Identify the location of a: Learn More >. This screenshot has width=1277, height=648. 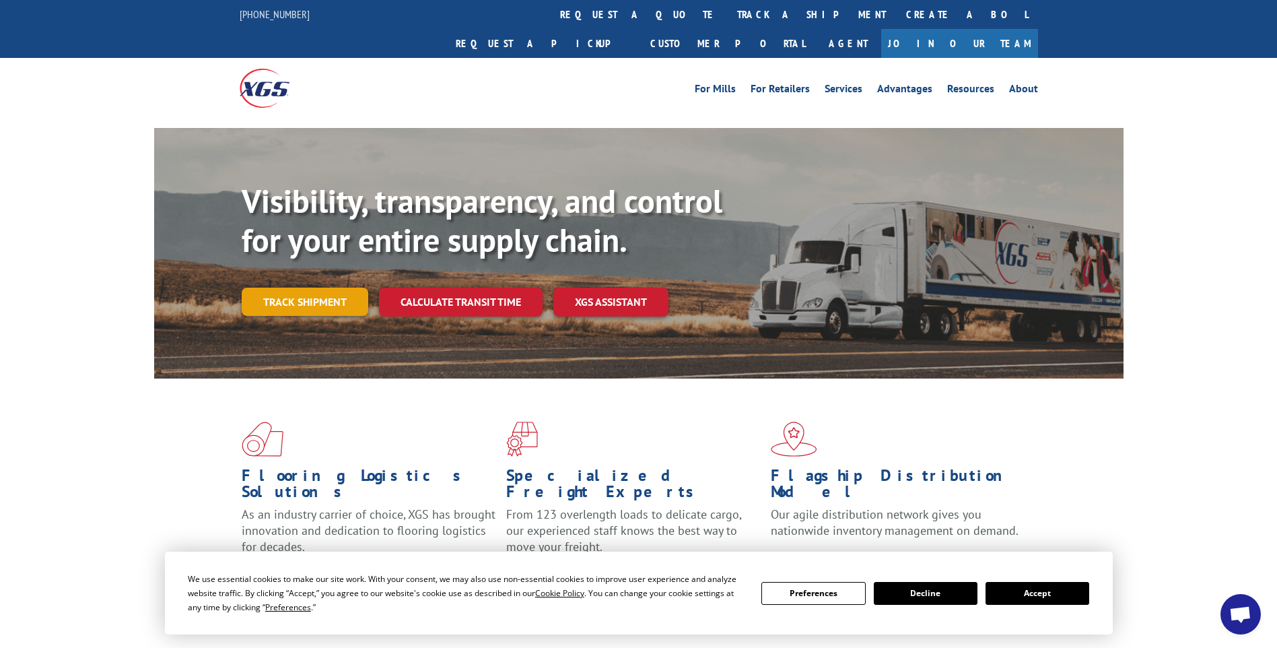
(854, 558).